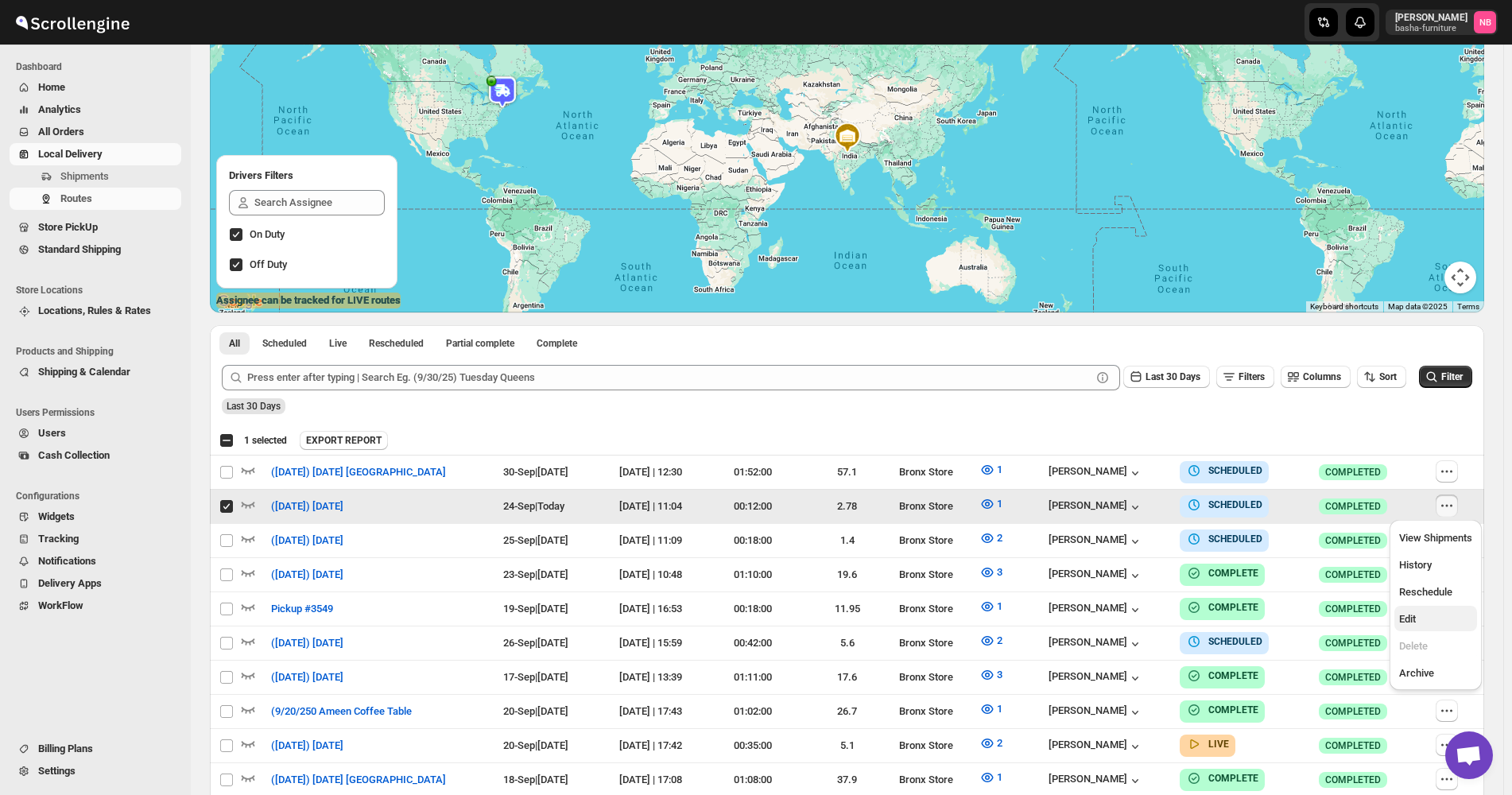 The width and height of the screenshot is (1512, 795). What do you see at coordinates (99, 290) in the screenshot?
I see `span: Store Locations` at bounding box center [99, 290].